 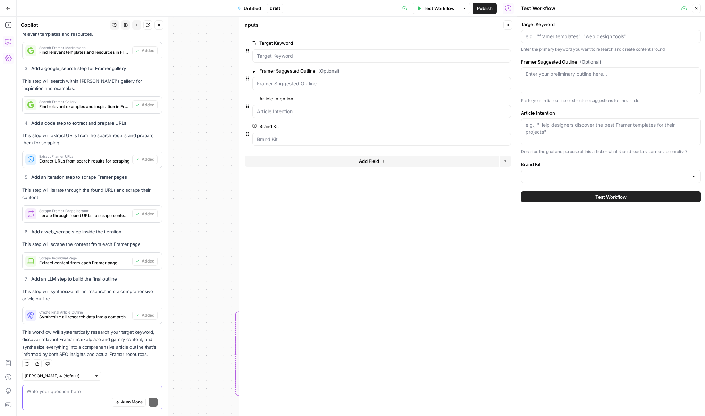 What do you see at coordinates (84, 317) in the screenshot?
I see `span: Synthesize all research data into a comprehensive article outline` at bounding box center [84, 317].